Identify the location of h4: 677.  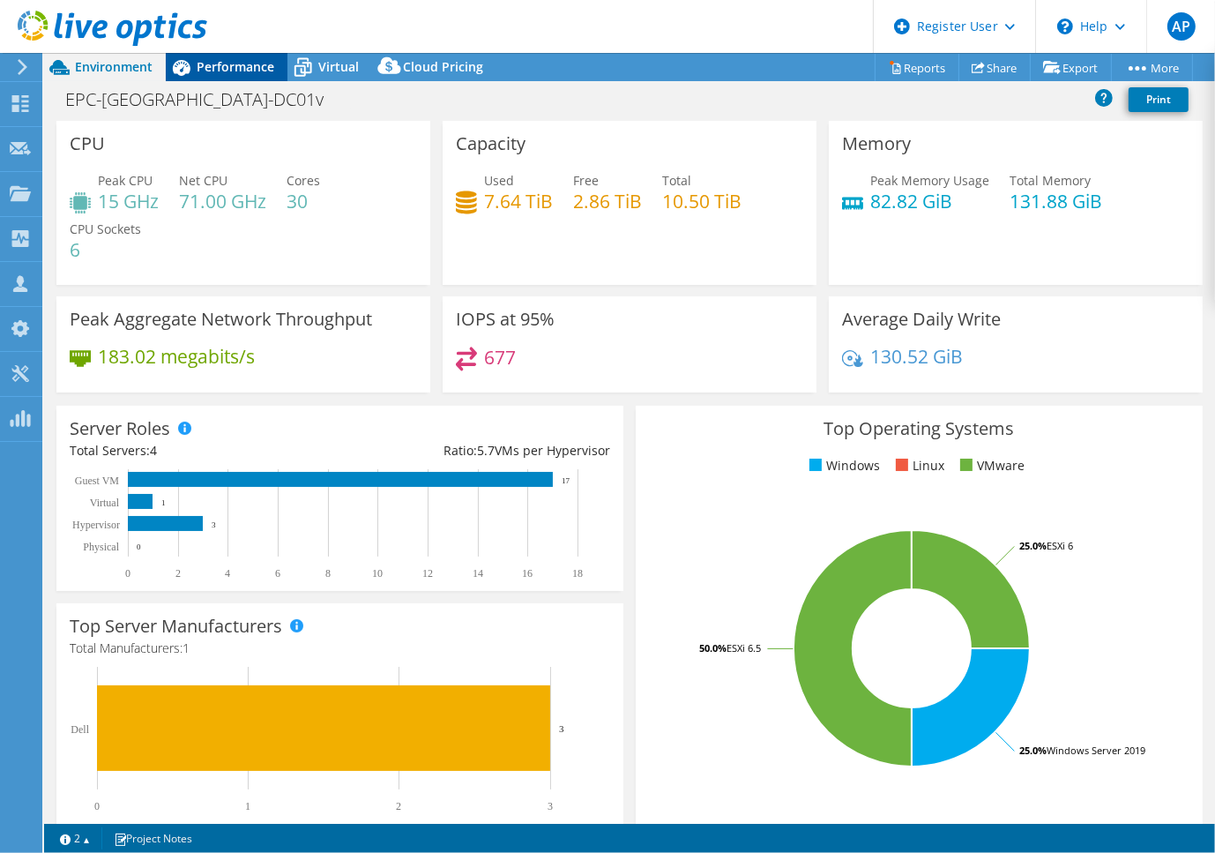
(500, 357).